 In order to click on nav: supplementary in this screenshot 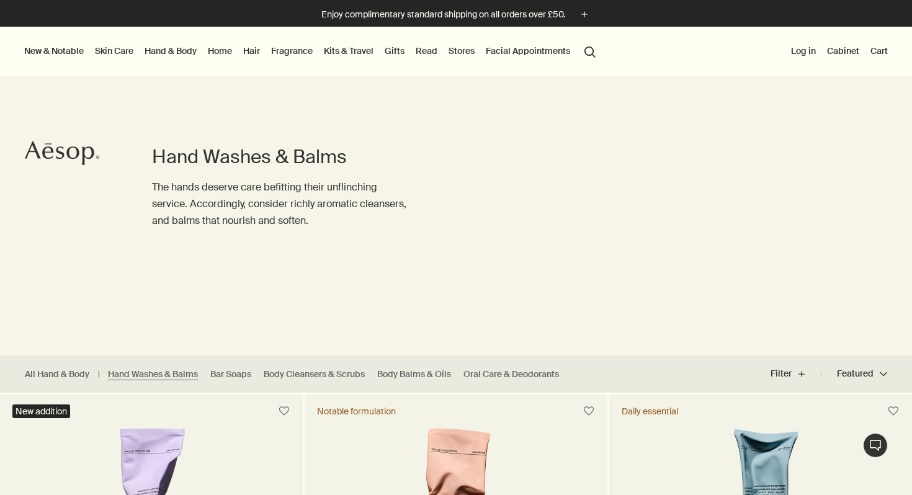, I will do `click(840, 52)`.